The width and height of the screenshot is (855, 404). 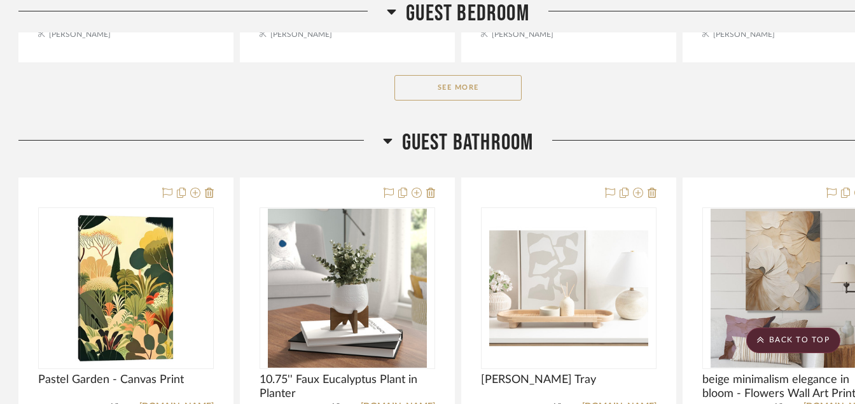 What do you see at coordinates (126, 288) in the screenshot?
I see `img: Pastel Garden - Canvas Print` at bounding box center [126, 288].